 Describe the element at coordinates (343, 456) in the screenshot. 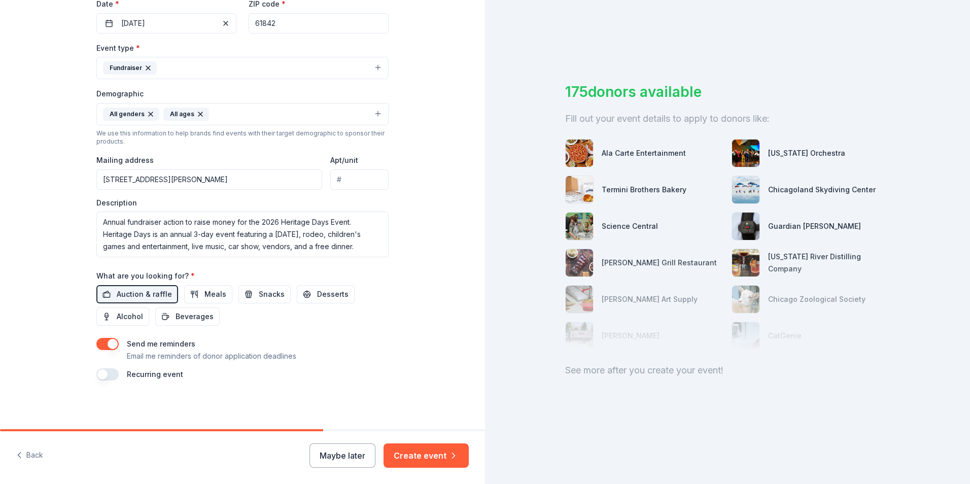

I see `button: Maybe later` at that location.